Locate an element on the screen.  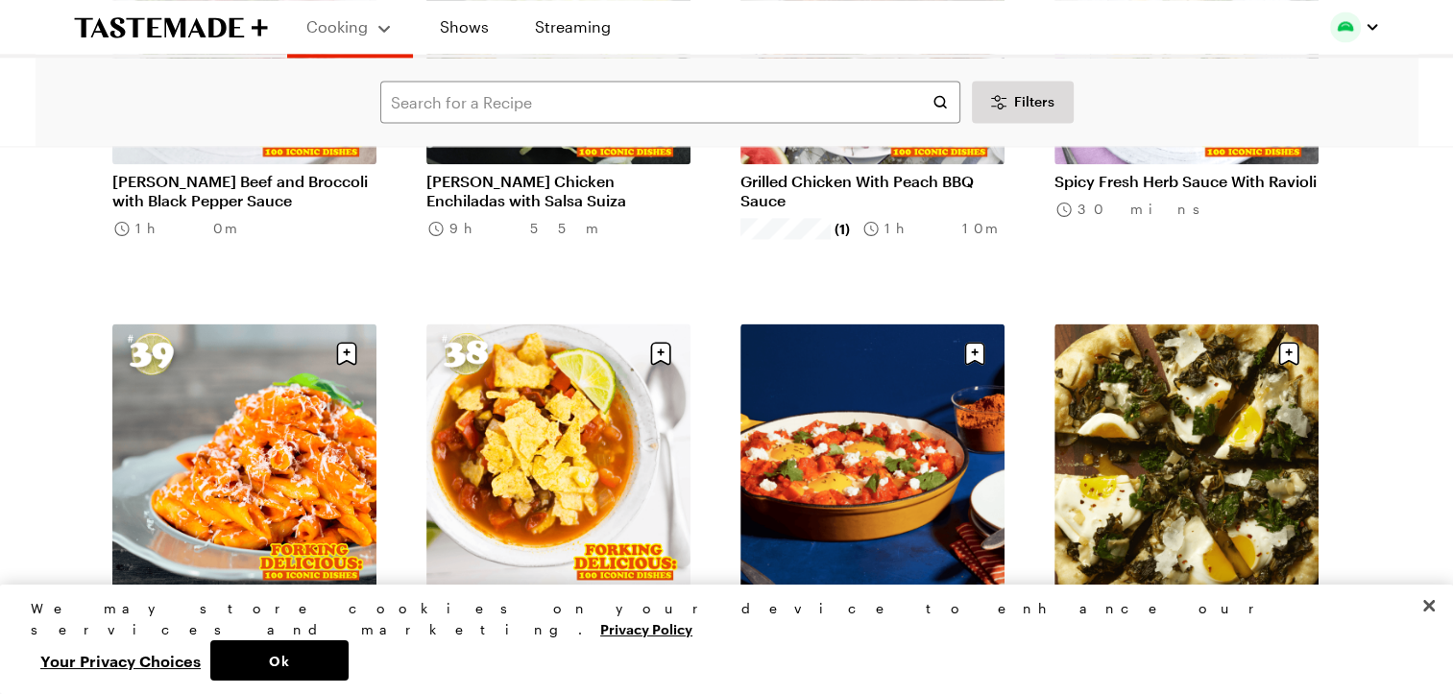
a: Spicy Fresh Herb Sauce With Ravioli is located at coordinates (1186, 182).